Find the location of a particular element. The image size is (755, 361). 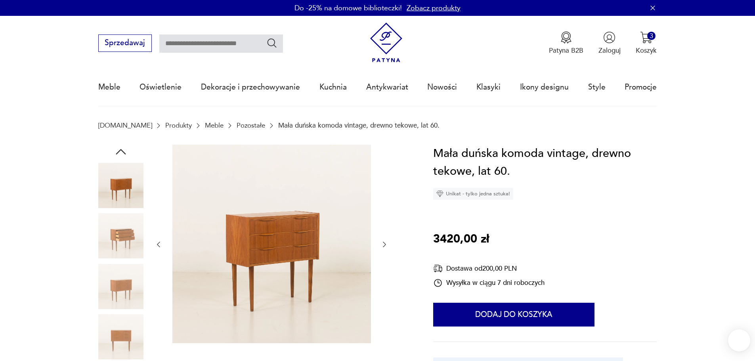

p: Zaloguj is located at coordinates (610, 50).